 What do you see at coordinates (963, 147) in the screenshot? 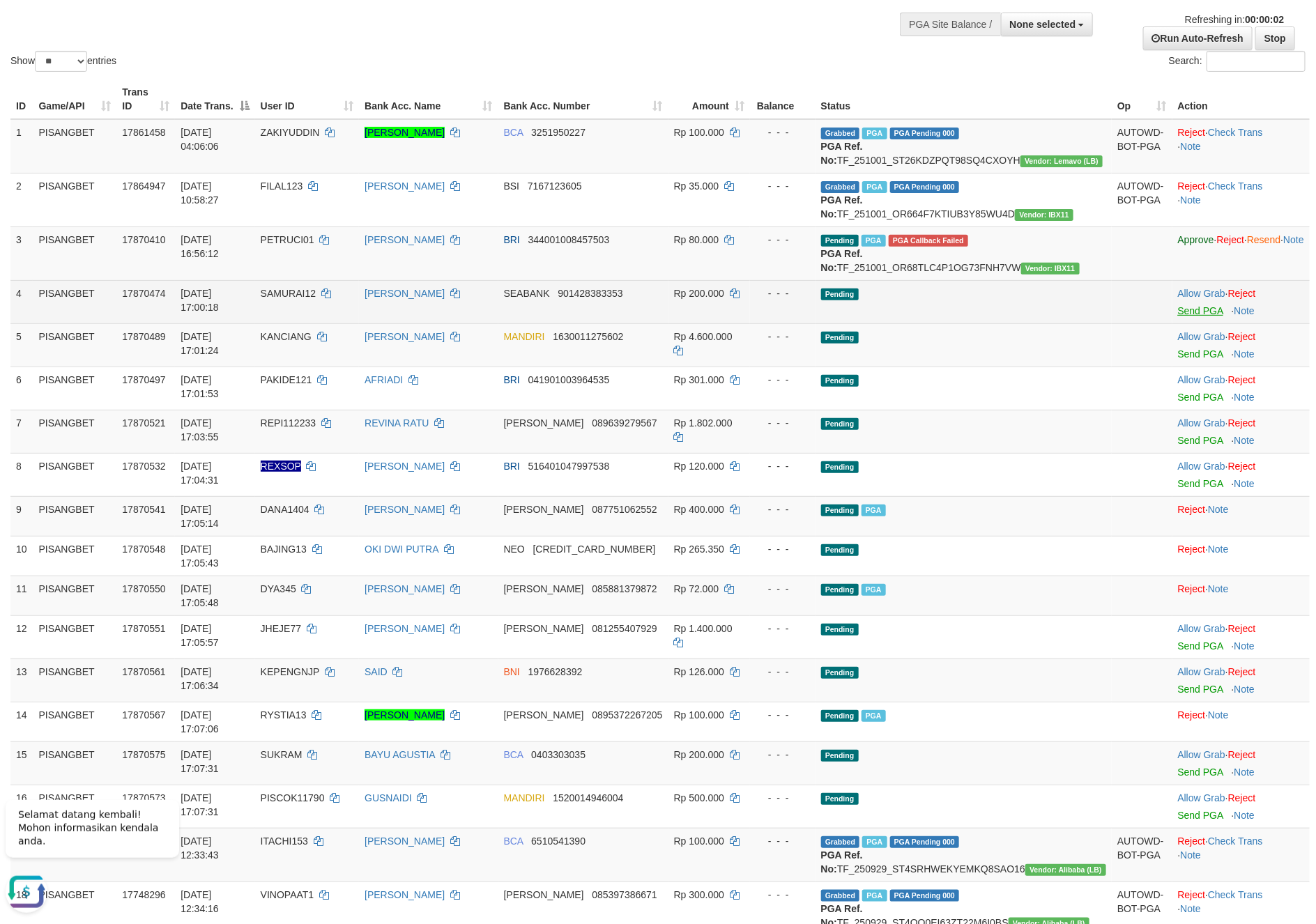
I see `td: TF_251001_ST26KDZPQT98SQ4CXOYH` at bounding box center [963, 147].